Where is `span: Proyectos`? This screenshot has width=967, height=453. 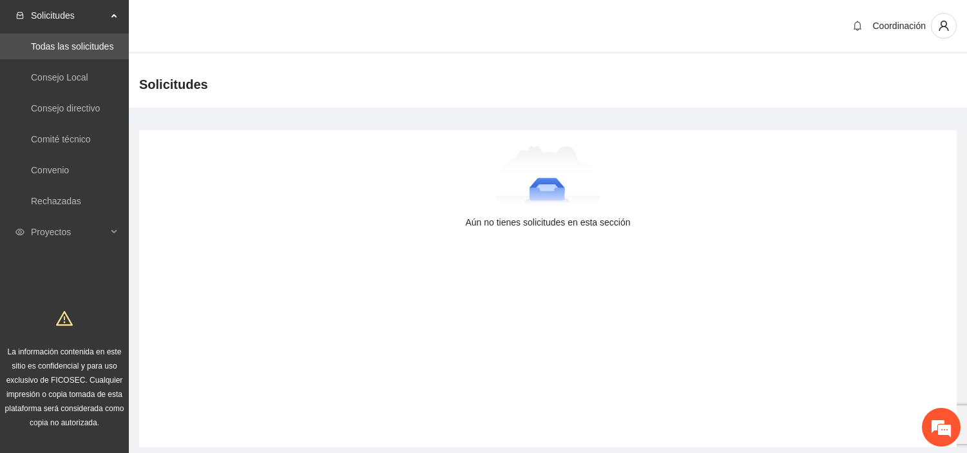
span: Proyectos is located at coordinates (69, 232).